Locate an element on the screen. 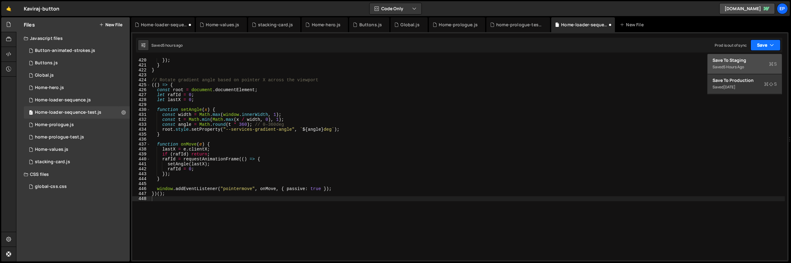 Image resolution: width=791 pixels, height=263 pixels. button: Code Only is located at coordinates (396, 9).